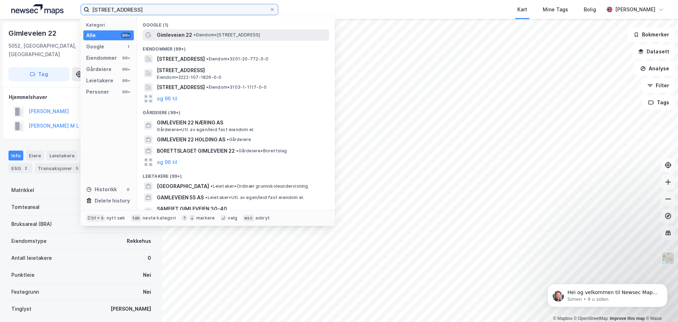 Image resolution: width=678 pixels, height=322 pixels. Describe the element at coordinates (31, 258) in the screenshot. I see `div: Antall leietakere` at that location.